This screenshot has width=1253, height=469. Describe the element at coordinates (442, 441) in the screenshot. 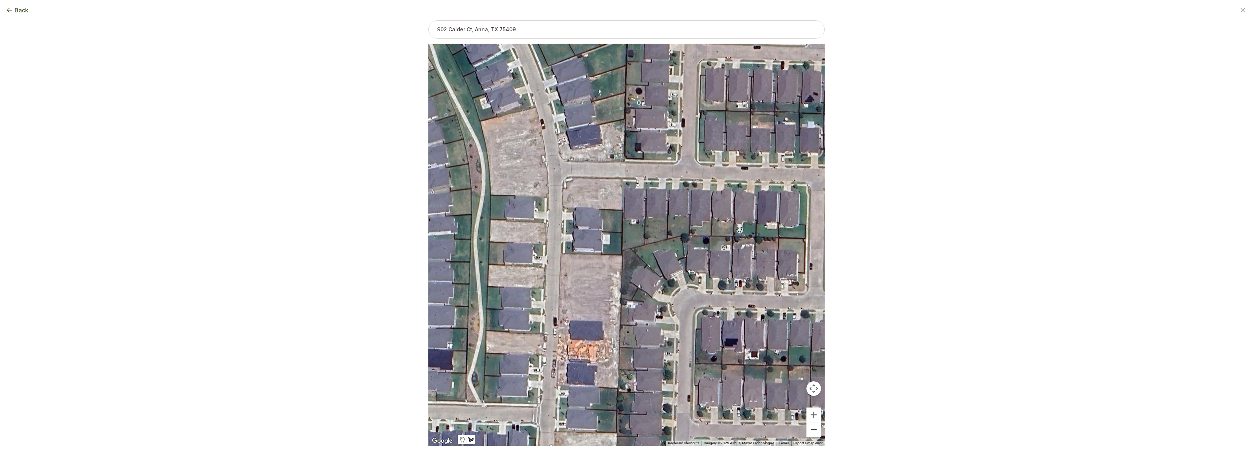

I see `a: Open this area in Google Maps (opens a new window)` at that location.